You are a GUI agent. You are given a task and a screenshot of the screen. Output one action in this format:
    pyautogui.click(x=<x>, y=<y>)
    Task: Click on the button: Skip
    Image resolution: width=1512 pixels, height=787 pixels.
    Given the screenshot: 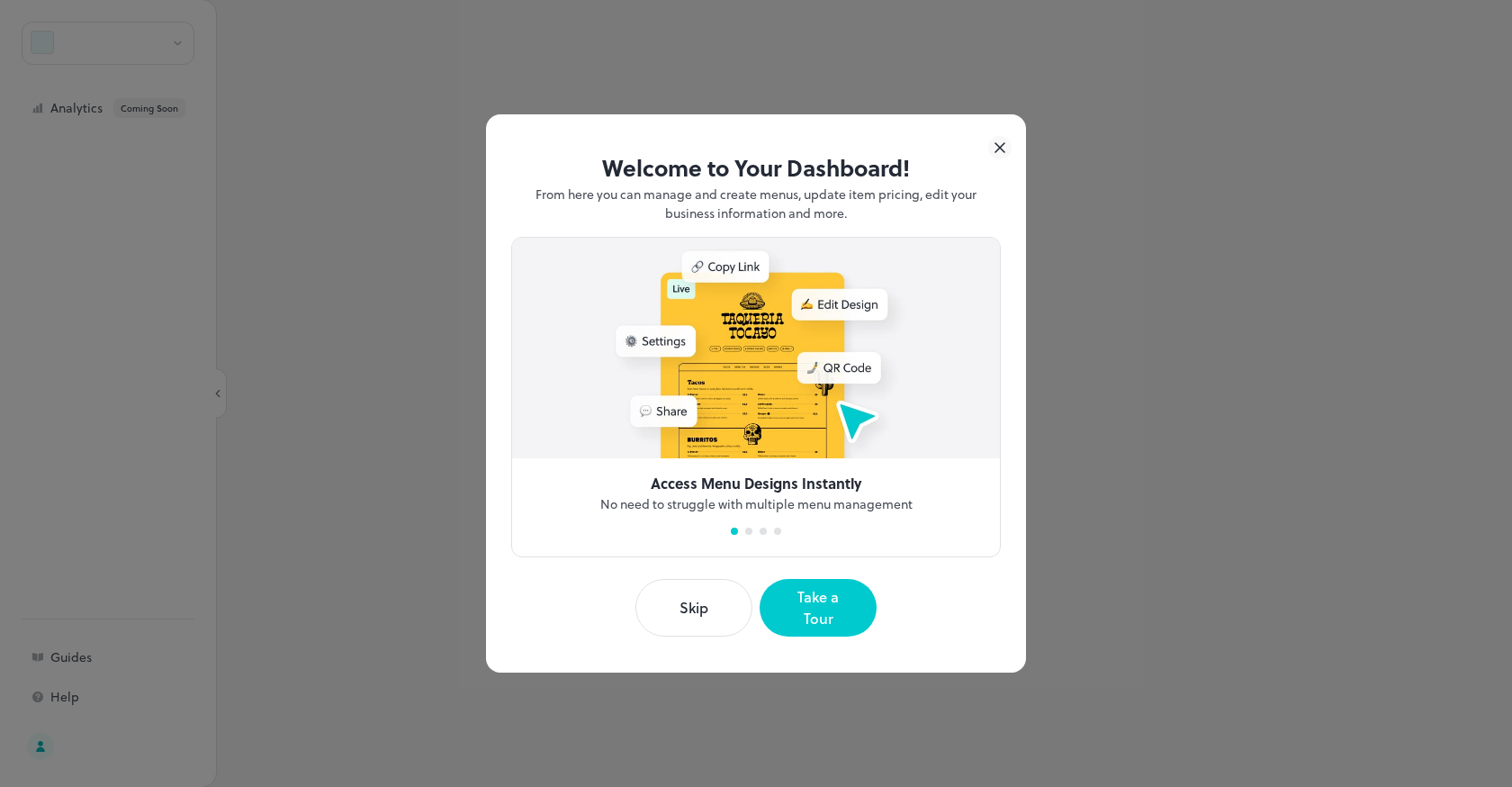 What is the action you would take?
    pyautogui.click(x=693, y=607)
    